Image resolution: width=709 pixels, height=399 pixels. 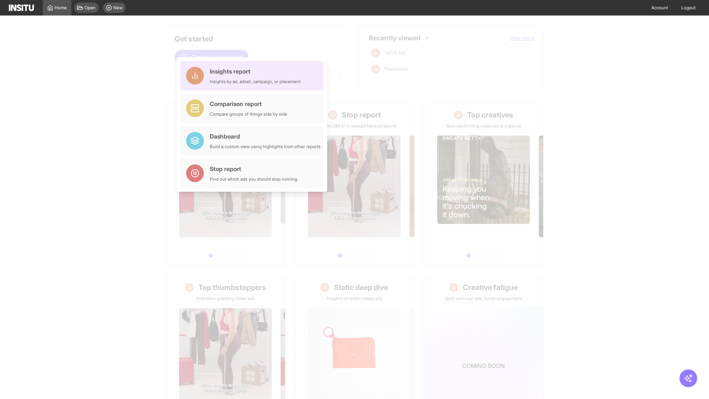 I want to click on div: Dashboard, so click(x=265, y=136).